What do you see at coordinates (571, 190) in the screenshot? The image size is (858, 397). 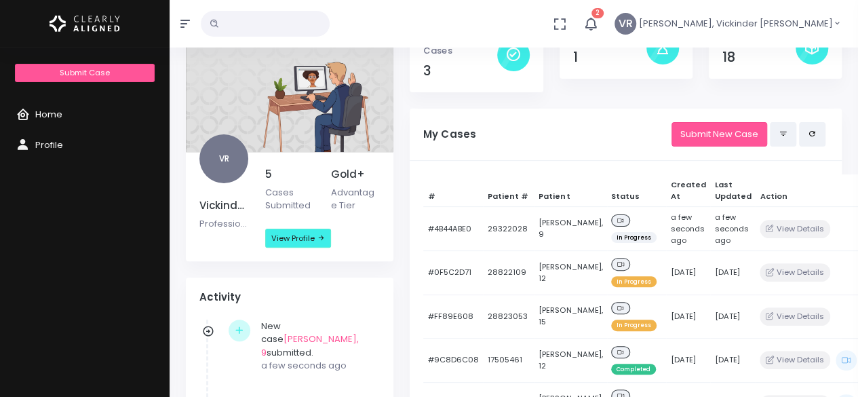 I see `th: Patient` at bounding box center [571, 190].